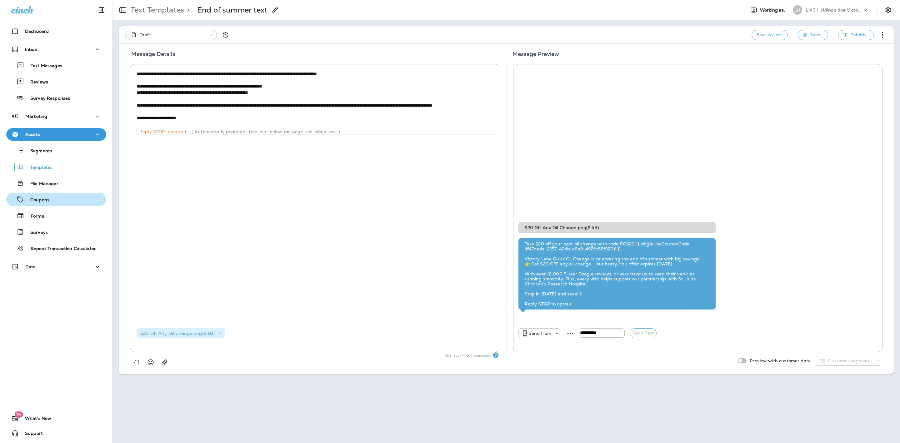  Describe the element at coordinates (233, 10) in the screenshot. I see `p: End of summer text` at that location.